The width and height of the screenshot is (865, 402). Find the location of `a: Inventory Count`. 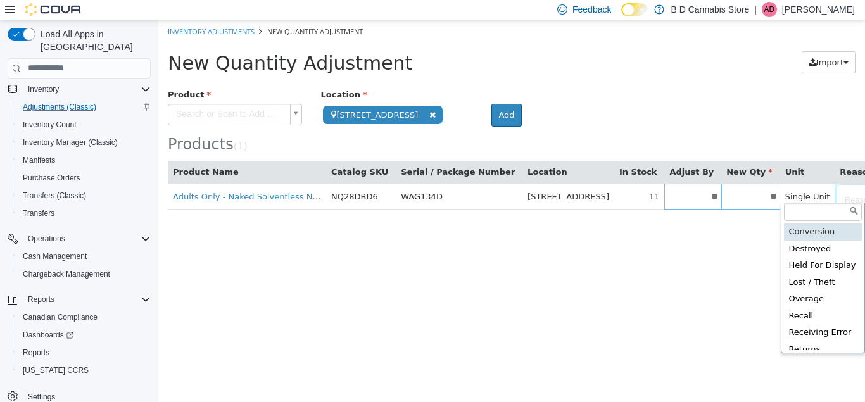

a: Inventory Count is located at coordinates (49, 125).